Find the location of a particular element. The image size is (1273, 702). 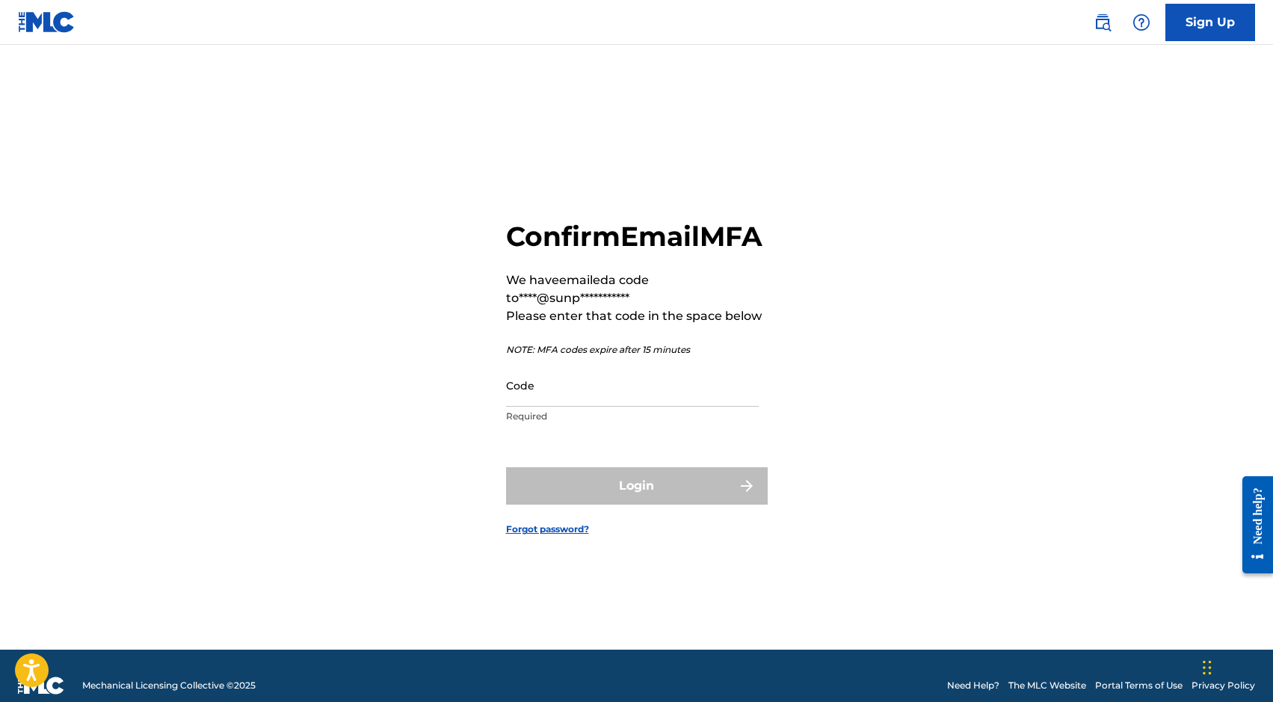

img: MLC Logo is located at coordinates (46, 22).